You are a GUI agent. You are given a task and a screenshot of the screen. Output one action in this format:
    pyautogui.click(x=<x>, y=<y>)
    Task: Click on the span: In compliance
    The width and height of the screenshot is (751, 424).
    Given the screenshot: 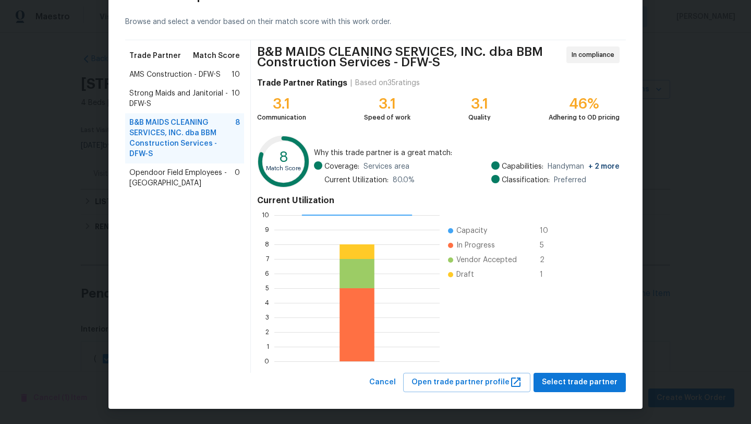 What is the action you would take?
    pyautogui.click(x=595, y=55)
    